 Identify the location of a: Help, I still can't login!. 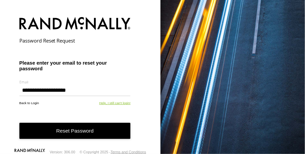
(115, 103).